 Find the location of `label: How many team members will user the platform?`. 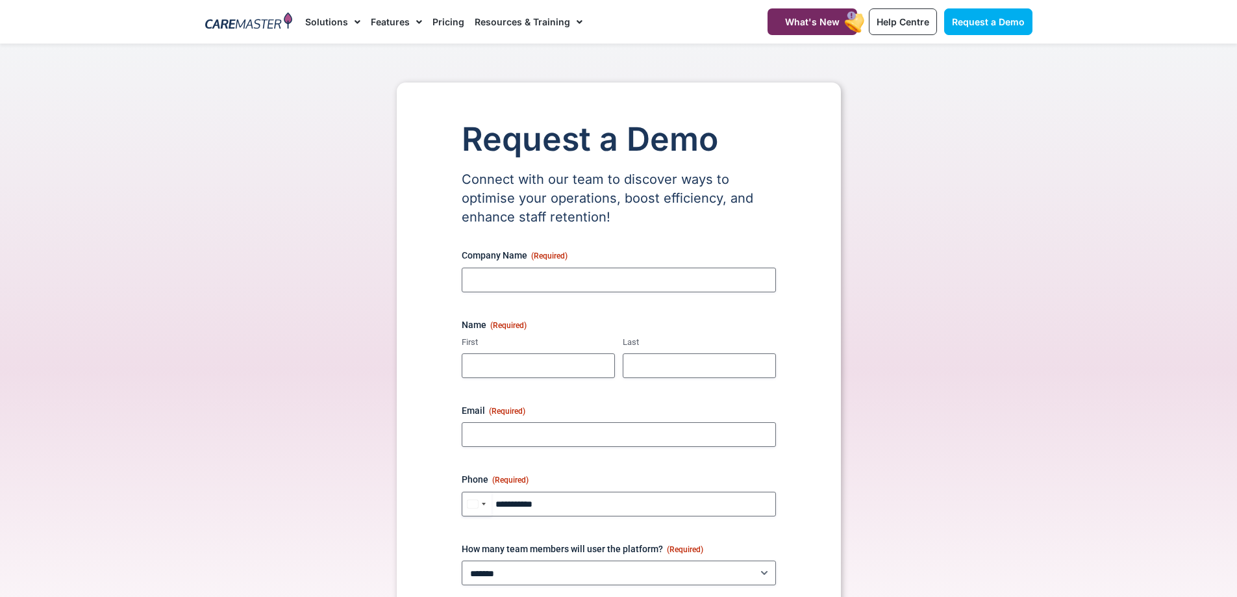

label: How many team members will user the platform? is located at coordinates (619, 549).